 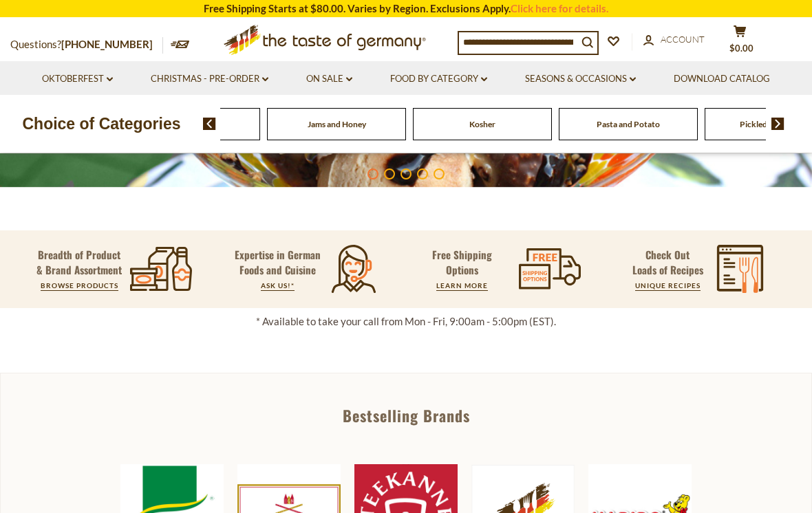 What do you see at coordinates (209, 79) in the screenshot?
I see `a: Christmas - PRE-ORDER` at bounding box center [209, 79].